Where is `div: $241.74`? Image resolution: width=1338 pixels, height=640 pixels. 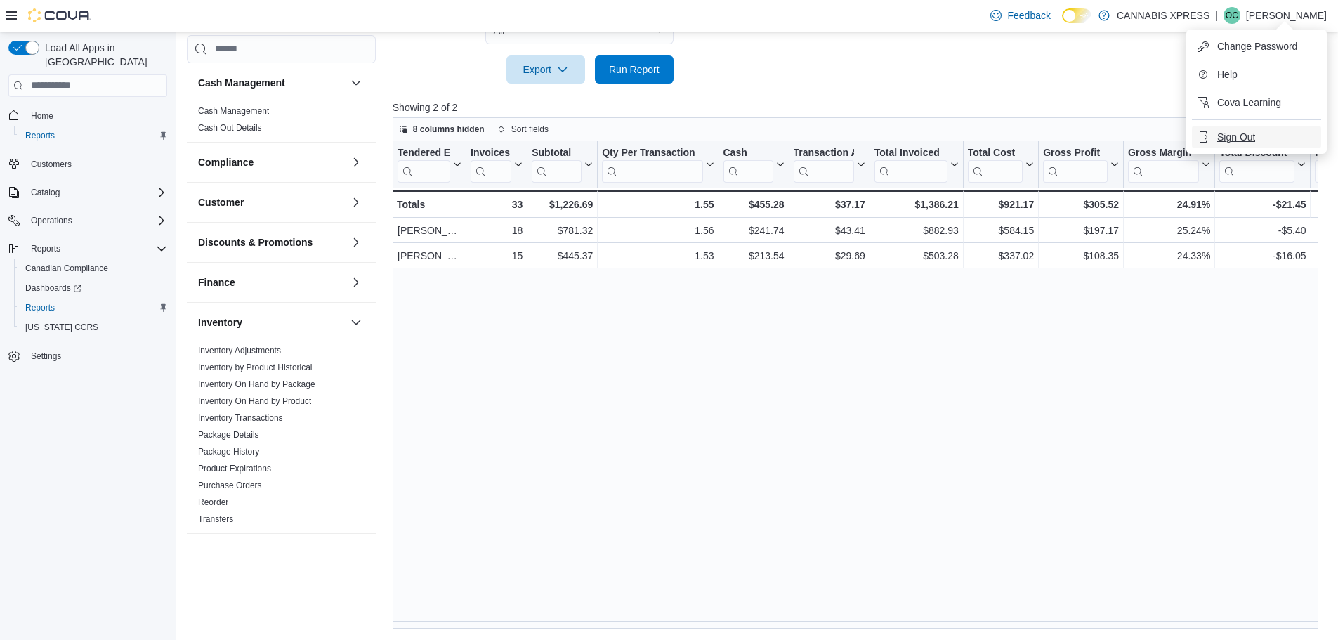
div: $241.74 is located at coordinates (753, 230).